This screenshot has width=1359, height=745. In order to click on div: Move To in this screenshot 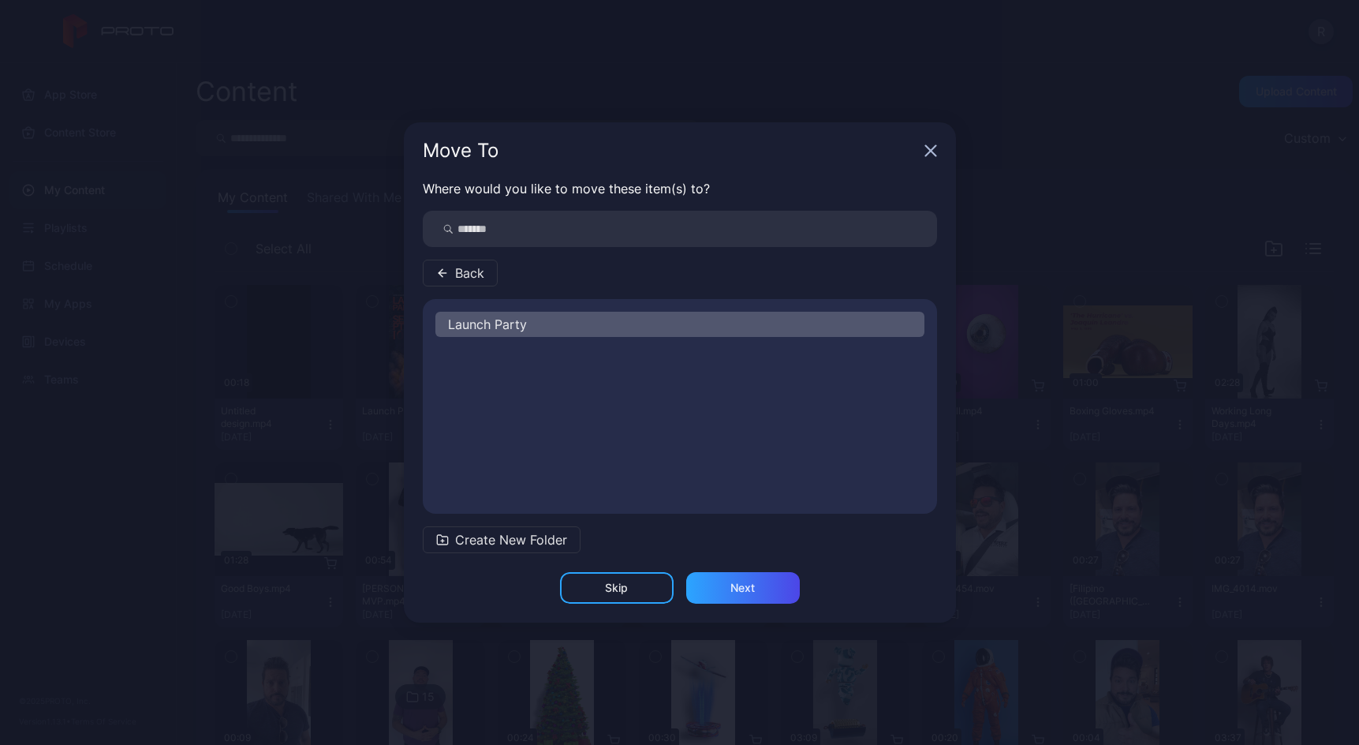, I will do `click(671, 151)`.